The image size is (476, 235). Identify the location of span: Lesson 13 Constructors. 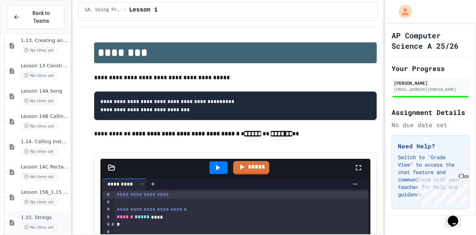
(45, 66).